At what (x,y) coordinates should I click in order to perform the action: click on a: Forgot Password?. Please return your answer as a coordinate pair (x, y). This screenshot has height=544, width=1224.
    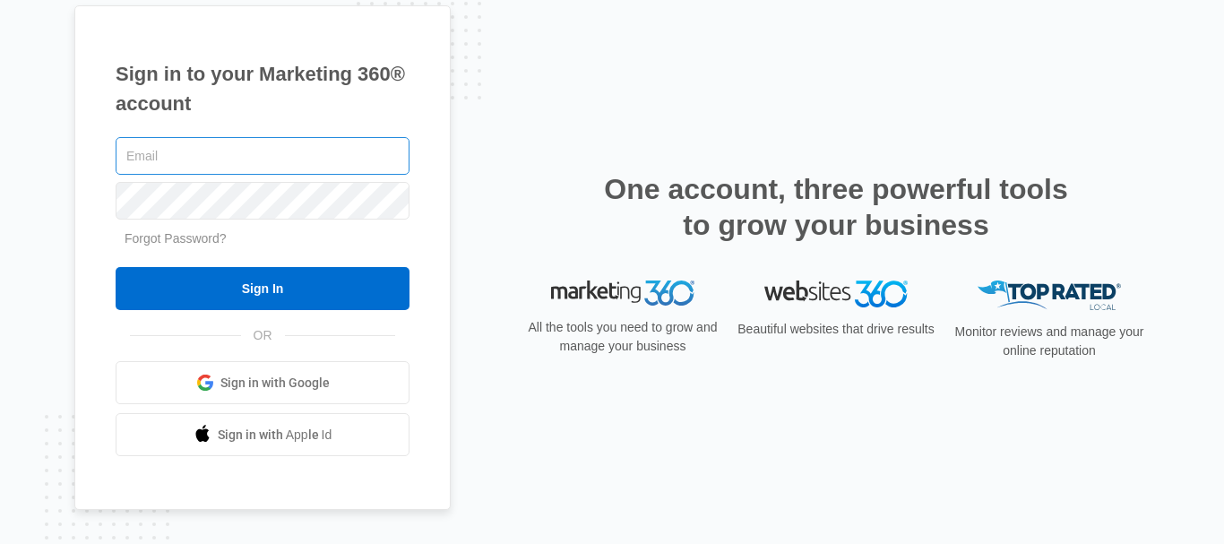
    Looking at the image, I should click on (176, 238).